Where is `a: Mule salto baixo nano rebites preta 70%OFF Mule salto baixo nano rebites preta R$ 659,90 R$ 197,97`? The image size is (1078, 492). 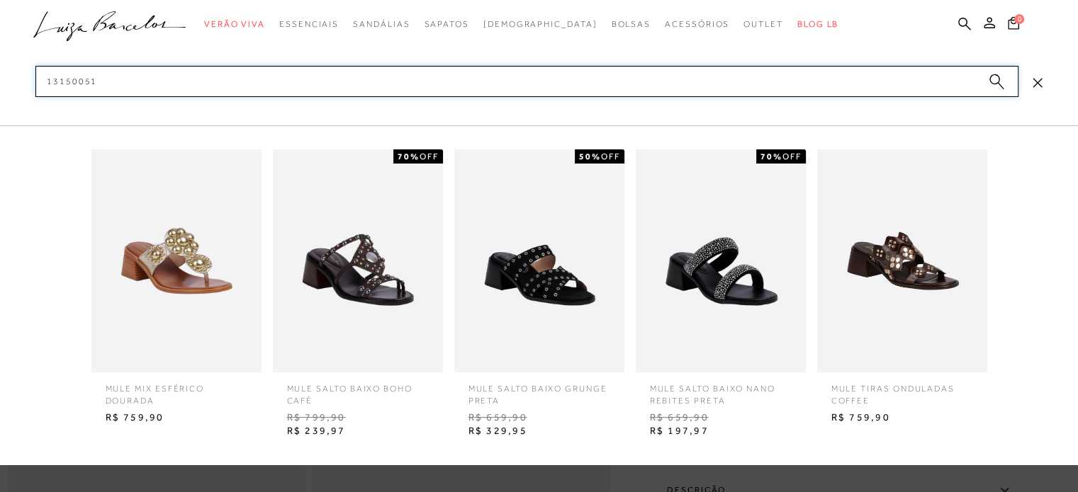 a: Mule salto baixo nano rebites preta 70%OFF Mule salto baixo nano rebites preta R$ 659,90 R$ 197,97 is located at coordinates (720, 295).